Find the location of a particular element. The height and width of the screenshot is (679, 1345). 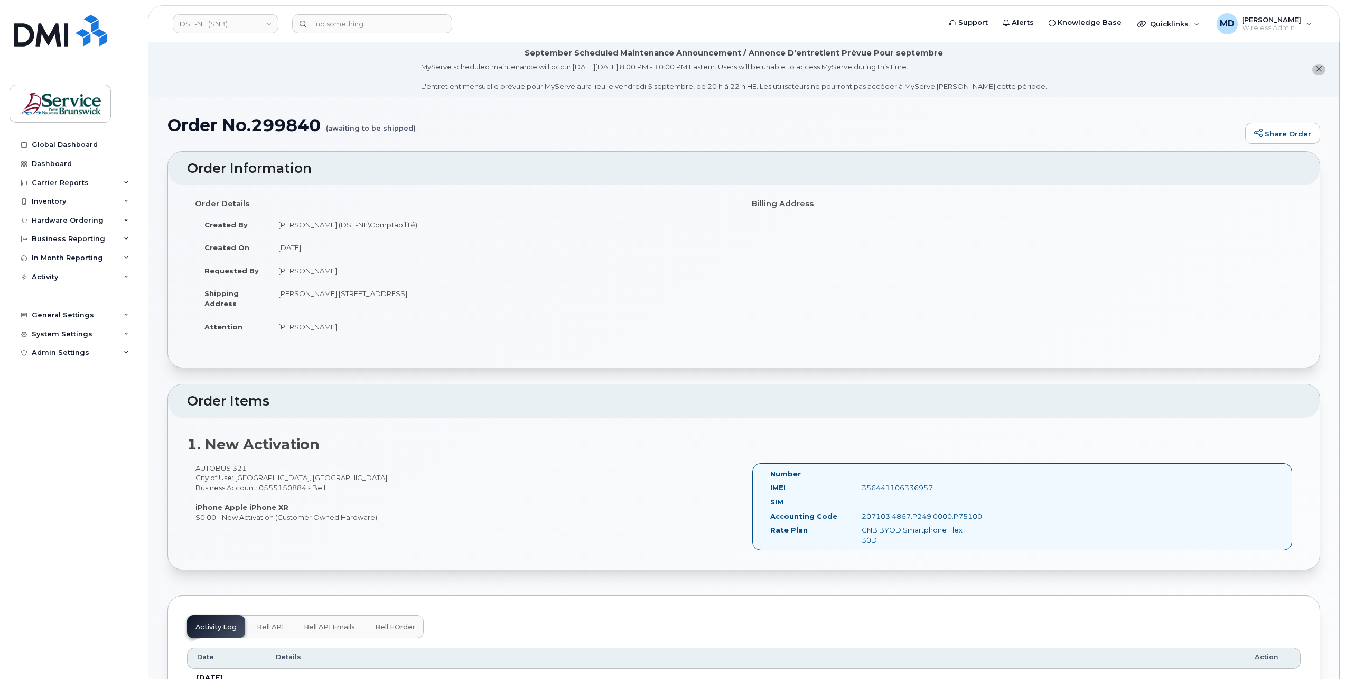

span: Bell API is located at coordinates (270, 627).